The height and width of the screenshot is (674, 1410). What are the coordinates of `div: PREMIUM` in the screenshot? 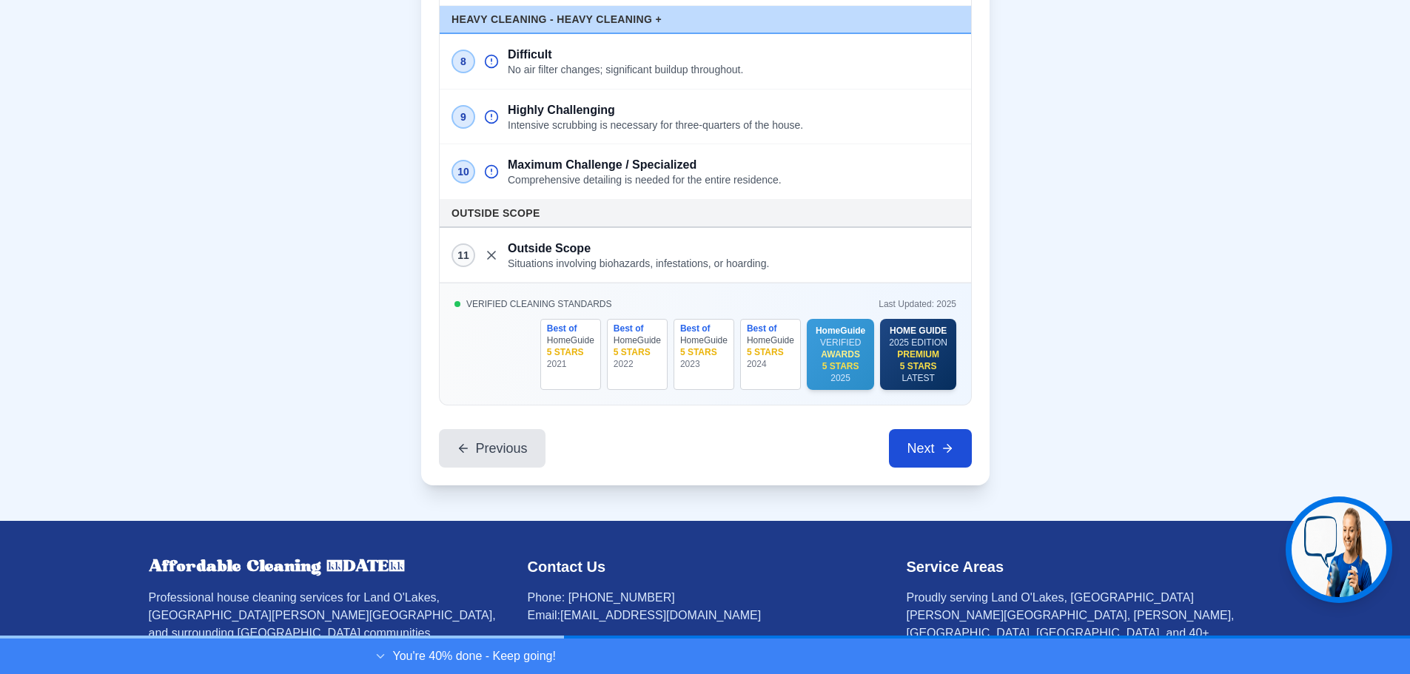 It's located at (918, 355).